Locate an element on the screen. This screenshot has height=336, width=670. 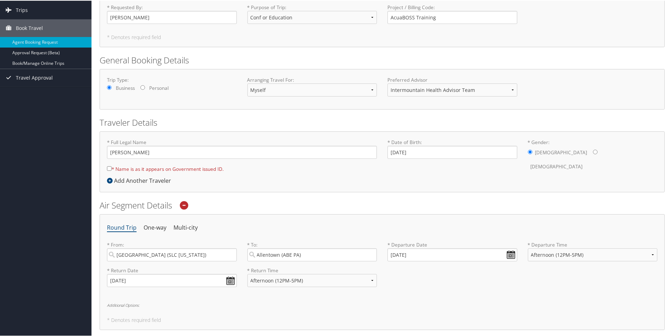
span: Travel Approval is located at coordinates (34, 77).